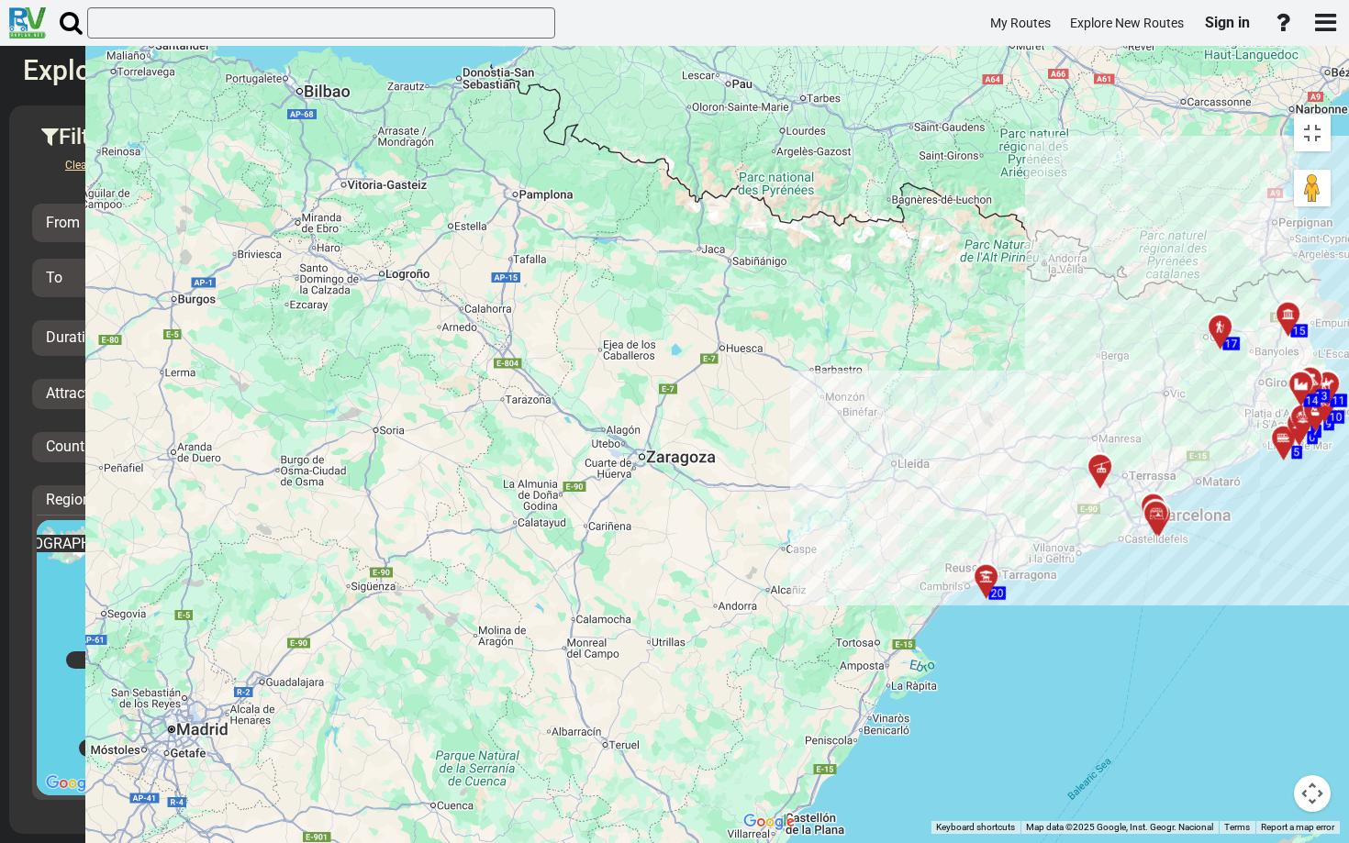 The image size is (1349, 843). Describe the element at coordinates (1312, 794) in the screenshot. I see `button: Map camera controls` at that location.